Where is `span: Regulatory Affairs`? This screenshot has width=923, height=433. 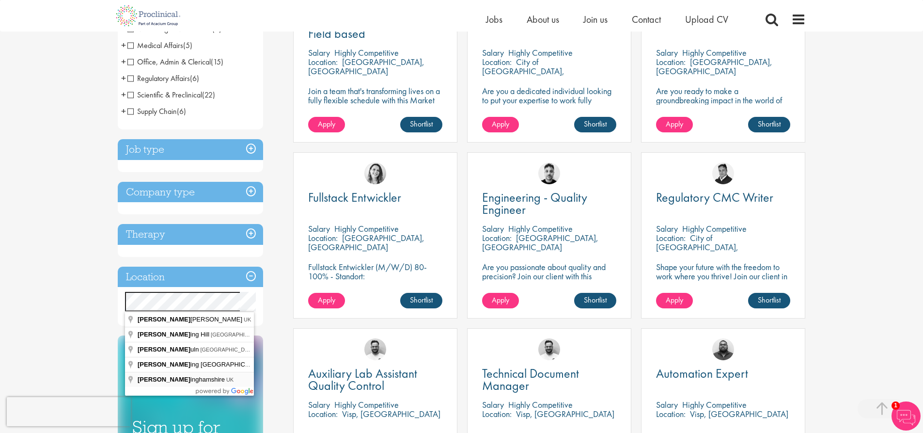 span: Regulatory Affairs is located at coordinates (163, 78).